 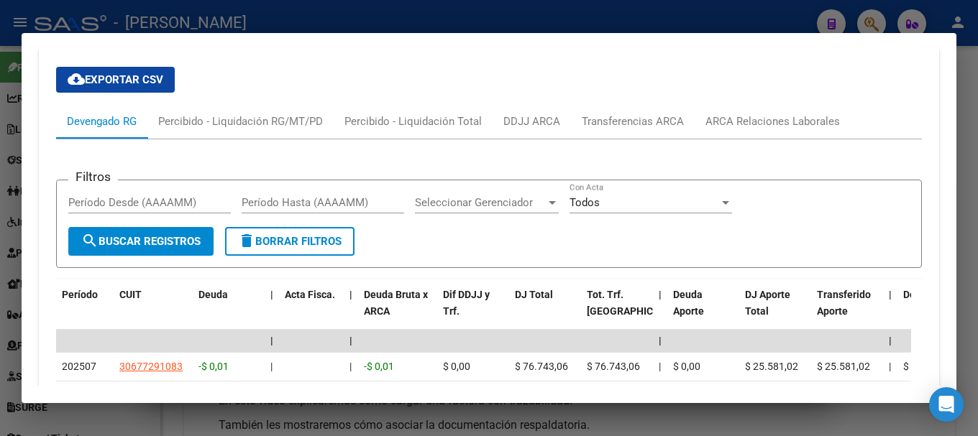 What do you see at coordinates (413, 122) in the screenshot?
I see `div: Percibido - Liquidación Total` at bounding box center [413, 122].